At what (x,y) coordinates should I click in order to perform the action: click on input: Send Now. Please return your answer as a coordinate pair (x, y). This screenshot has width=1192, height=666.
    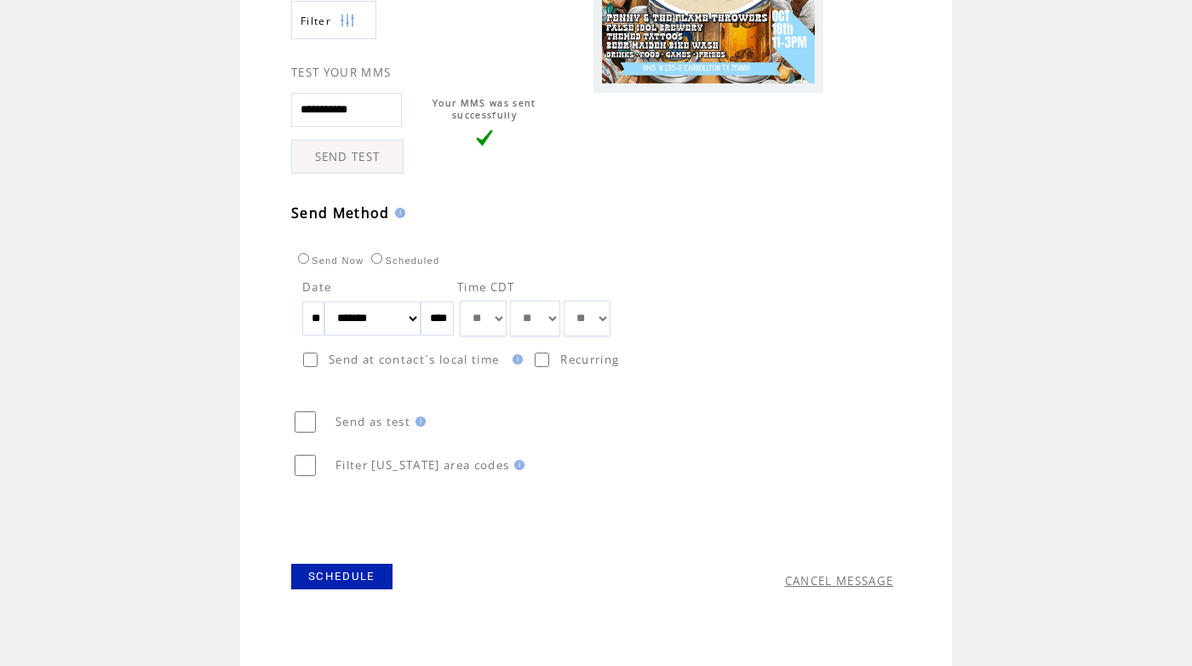
    Looking at the image, I should click on (303, 258).